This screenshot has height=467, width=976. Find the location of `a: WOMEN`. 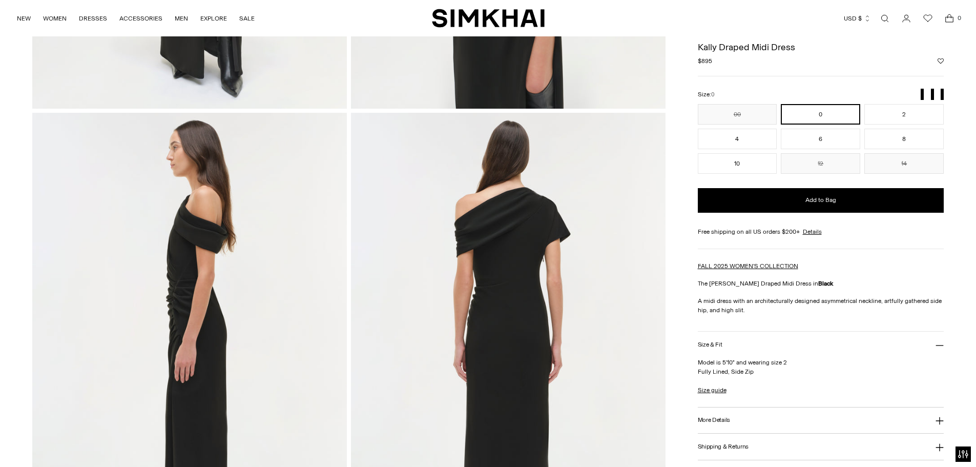

a: WOMEN is located at coordinates (55, 18).